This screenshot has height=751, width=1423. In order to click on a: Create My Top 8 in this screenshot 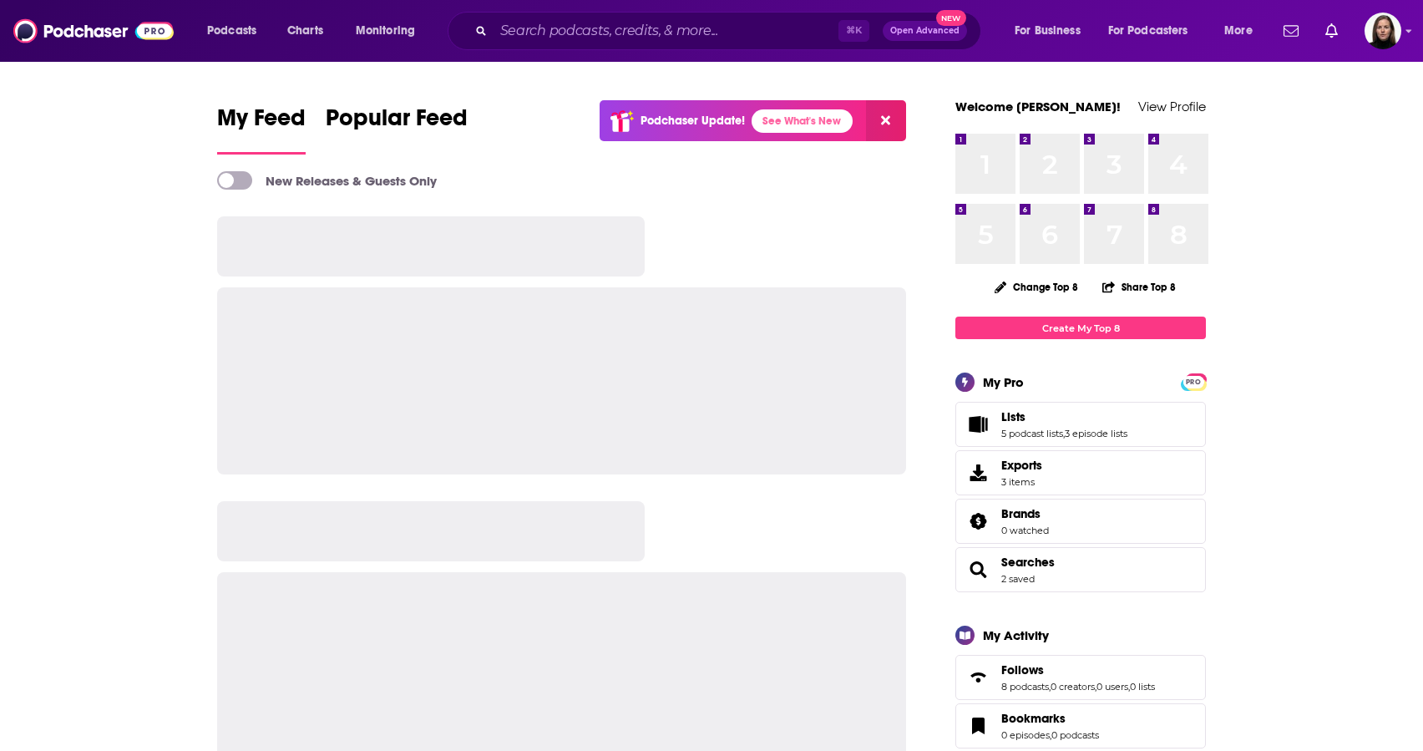, I will do `click(1080, 327)`.